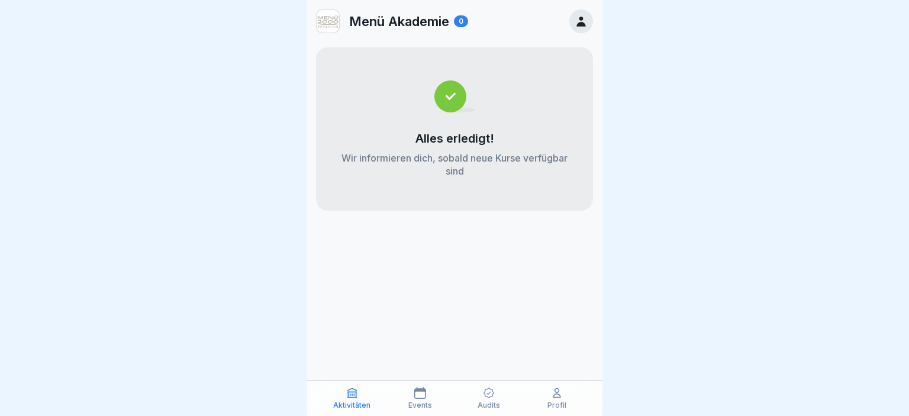 Image resolution: width=909 pixels, height=416 pixels. Describe the element at coordinates (399, 21) in the screenshot. I see `p: Menü Akademie` at that location.